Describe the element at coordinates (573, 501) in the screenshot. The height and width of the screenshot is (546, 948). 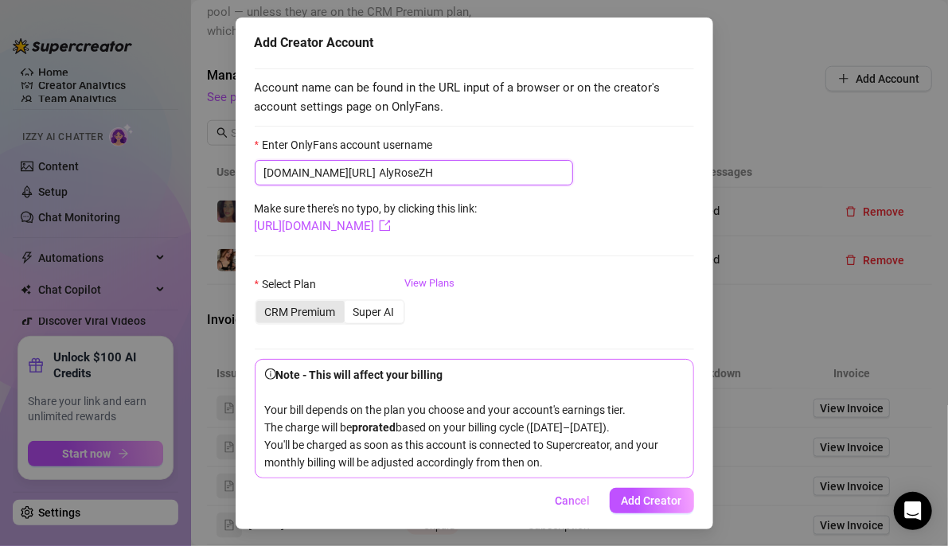
I see `span: Cancel` at that location.